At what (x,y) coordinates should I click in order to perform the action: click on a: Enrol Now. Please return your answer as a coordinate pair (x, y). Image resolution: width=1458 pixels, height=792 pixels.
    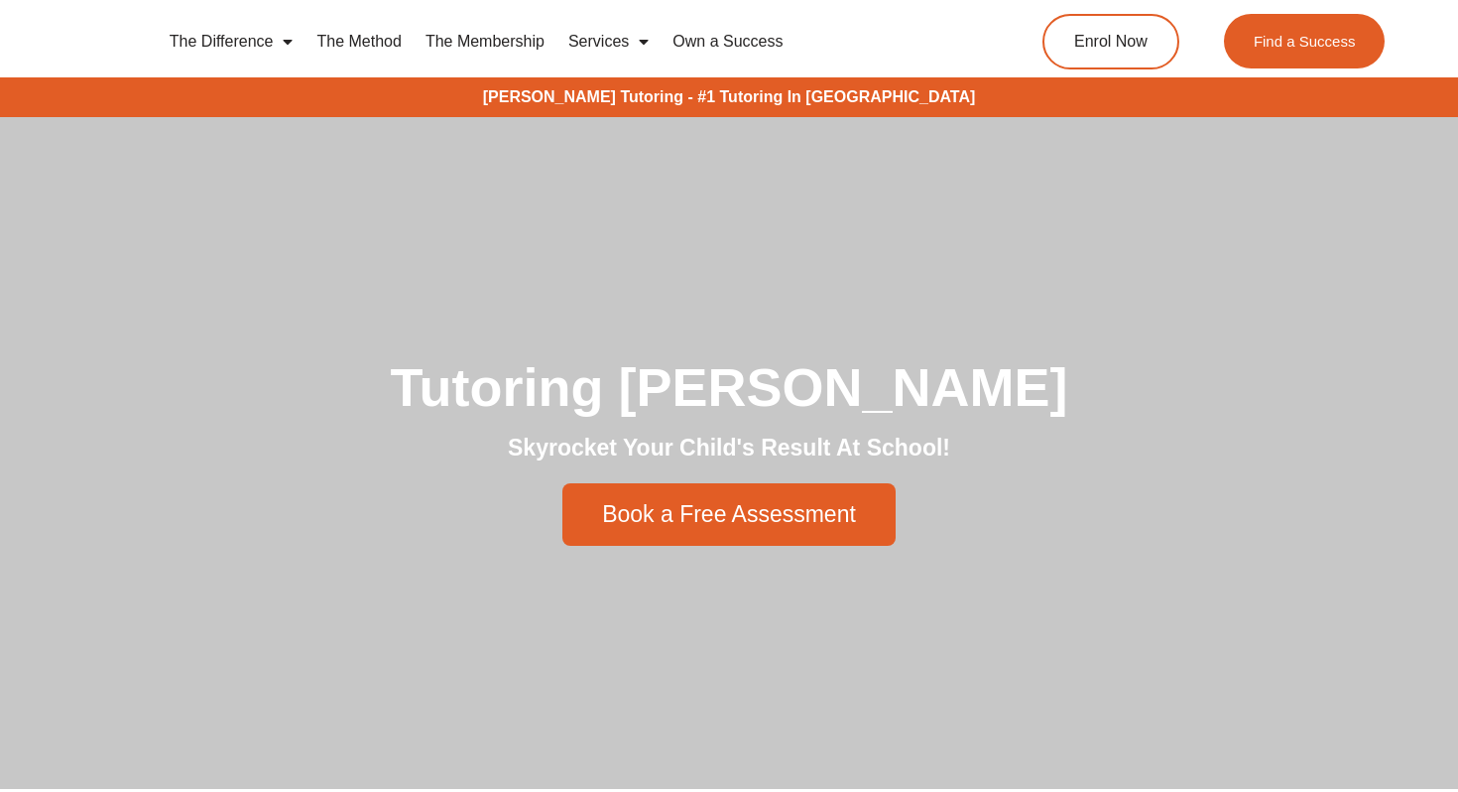
    Looking at the image, I should click on (1111, 42).